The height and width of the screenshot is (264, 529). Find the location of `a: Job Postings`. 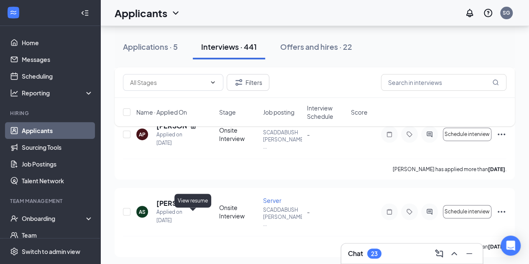

a: Job Postings is located at coordinates (57, 164).